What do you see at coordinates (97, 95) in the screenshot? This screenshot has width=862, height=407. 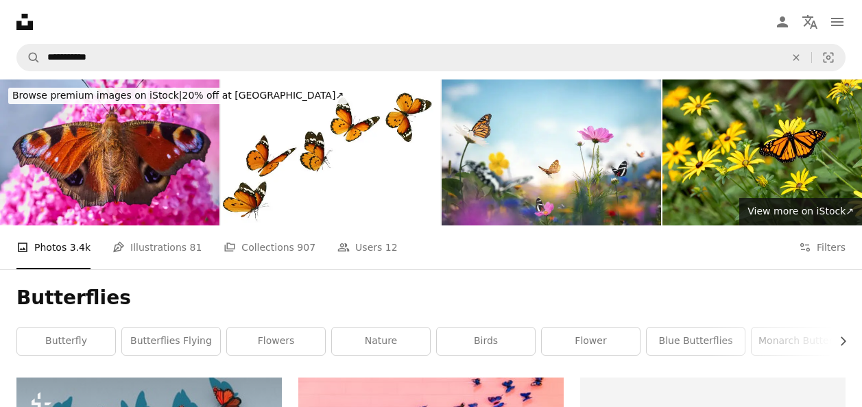 I see `span: Browse premium images on iStock |` at bounding box center [97, 95].